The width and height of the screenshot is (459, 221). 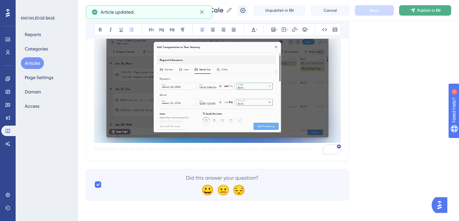 I want to click on button: Page Settings, so click(x=39, y=77).